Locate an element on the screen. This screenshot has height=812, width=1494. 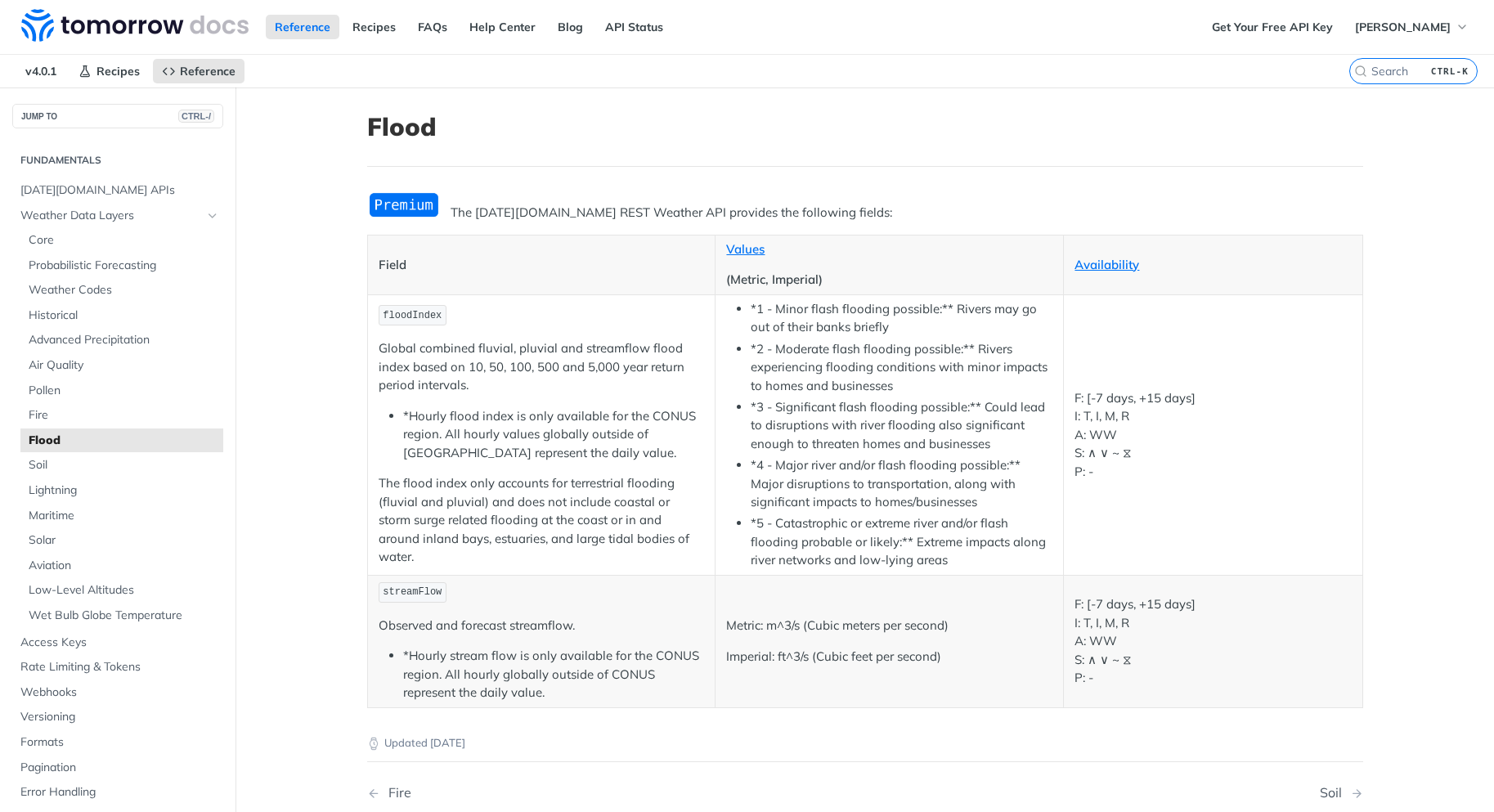
a: Fire is located at coordinates (122, 415).